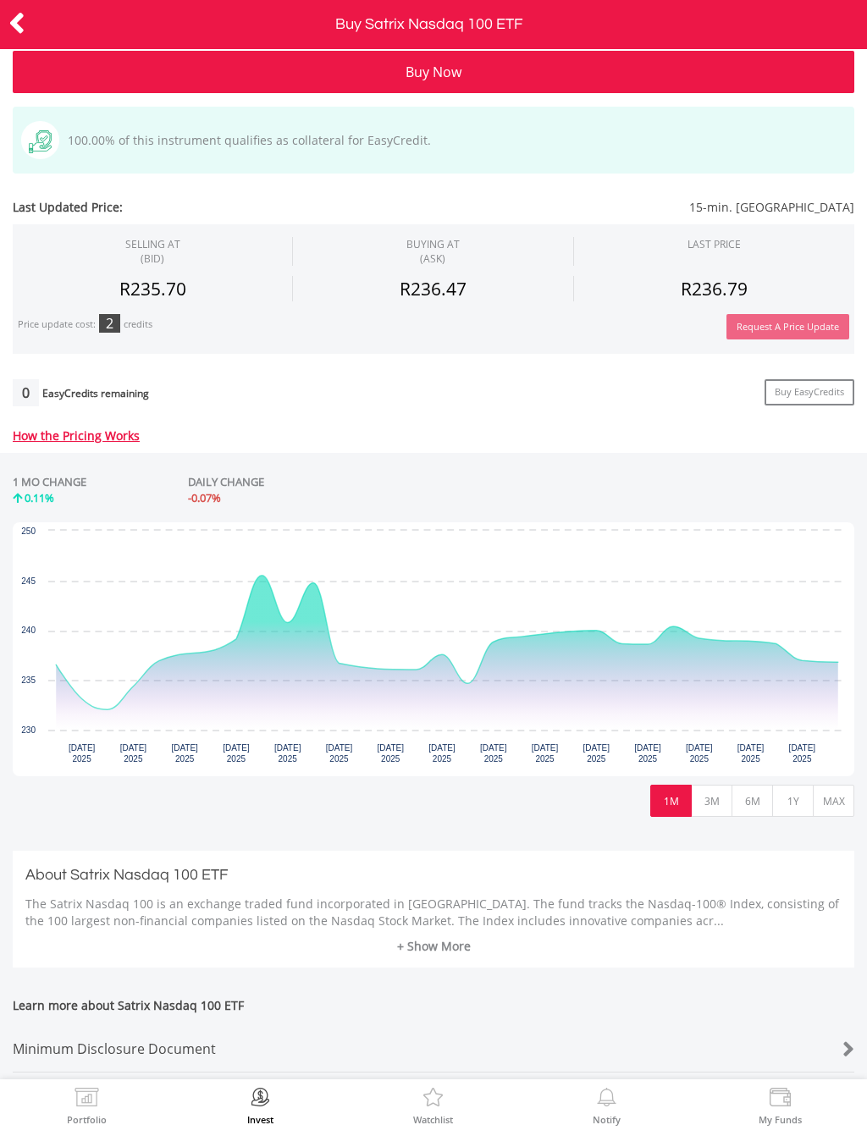 The height and width of the screenshot is (1136, 867). I want to click on button: 3M, so click(711, 801).